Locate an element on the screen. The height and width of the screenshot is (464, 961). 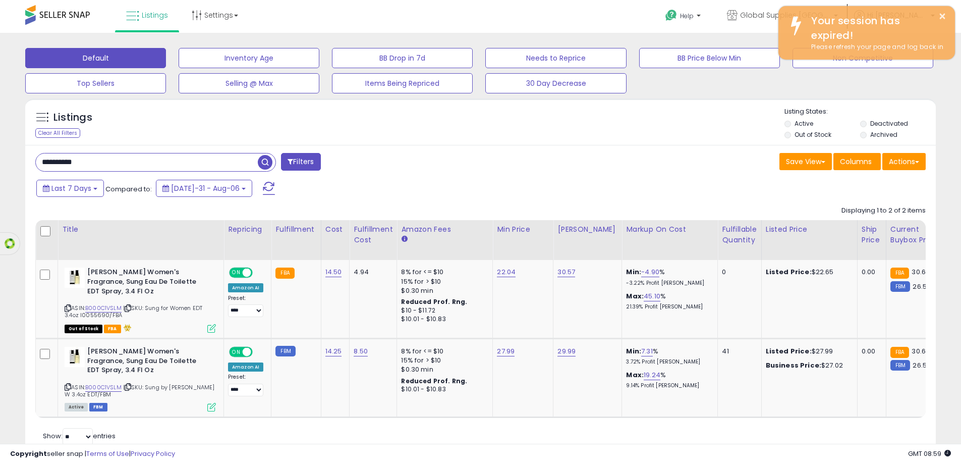
a: 14.50 is located at coordinates (333, 272).